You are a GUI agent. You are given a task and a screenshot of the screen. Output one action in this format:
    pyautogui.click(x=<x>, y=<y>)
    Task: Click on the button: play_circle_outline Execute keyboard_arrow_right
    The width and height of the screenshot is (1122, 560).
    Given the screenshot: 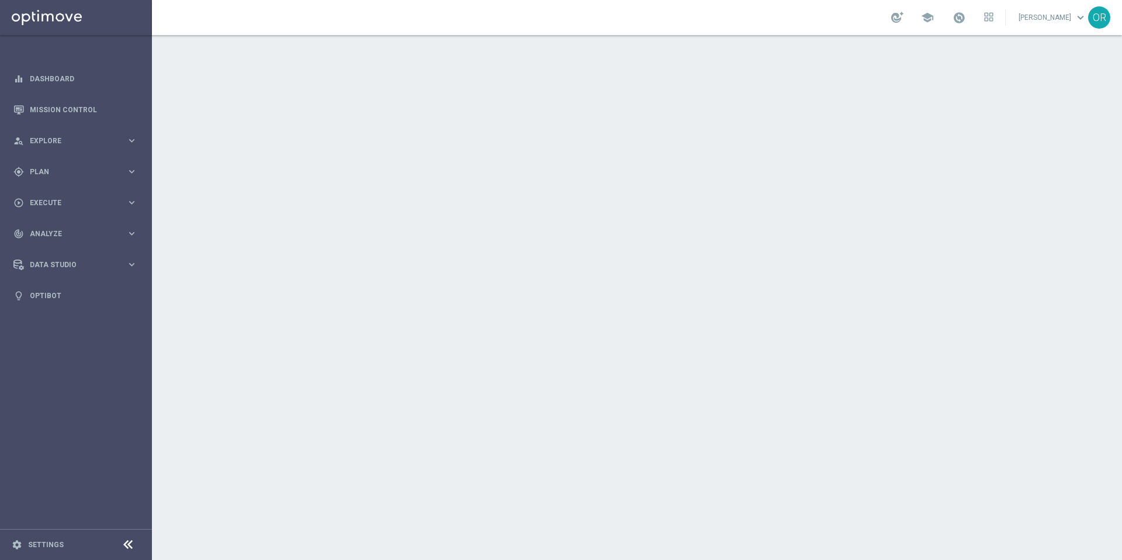 What is the action you would take?
    pyautogui.click(x=75, y=203)
    